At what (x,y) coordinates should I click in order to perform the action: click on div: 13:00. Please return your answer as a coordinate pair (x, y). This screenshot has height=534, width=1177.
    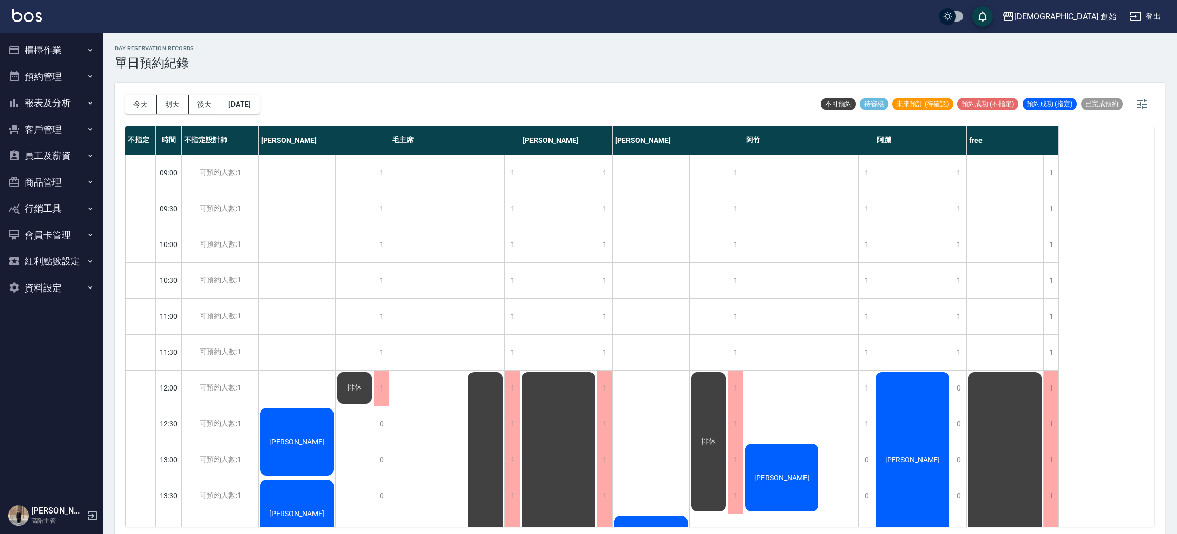
    Looking at the image, I should click on (169, 460).